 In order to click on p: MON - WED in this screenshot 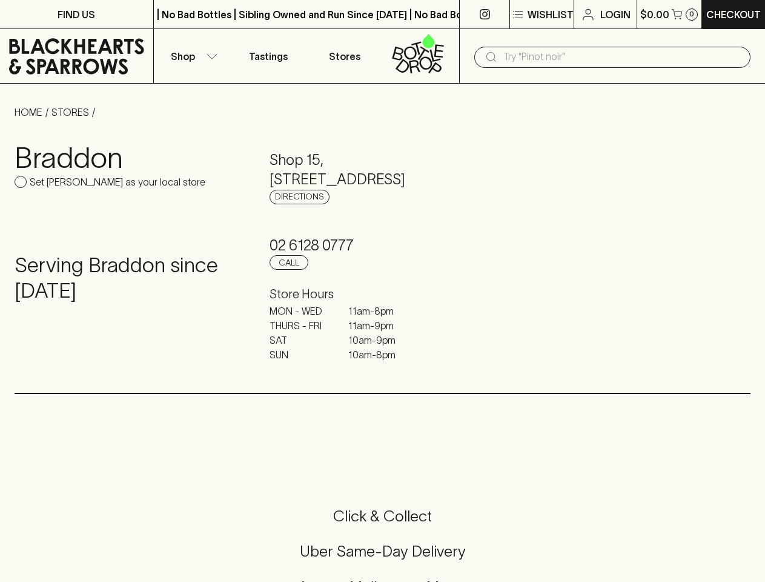, I will do `click(300, 311)`.